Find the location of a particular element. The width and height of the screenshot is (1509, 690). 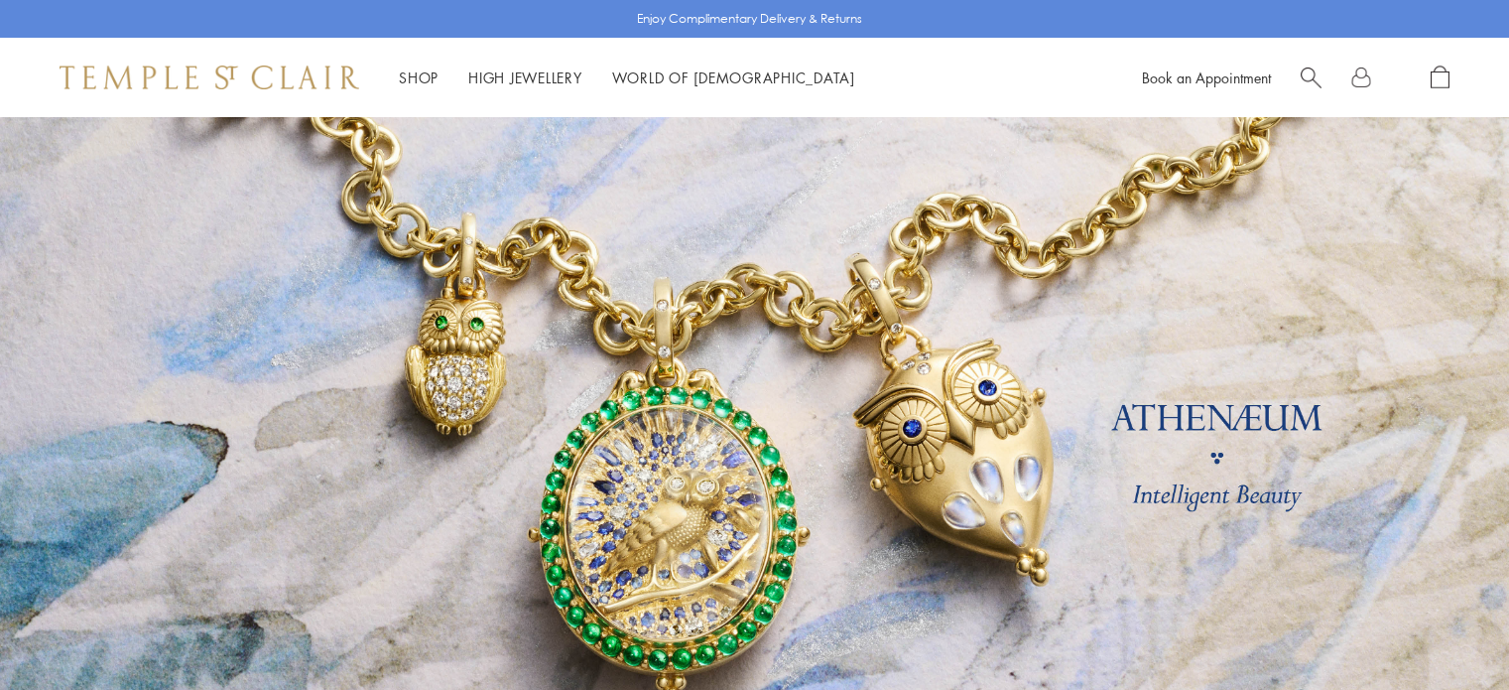

a: Open Shopping Bag is located at coordinates (1440, 77).